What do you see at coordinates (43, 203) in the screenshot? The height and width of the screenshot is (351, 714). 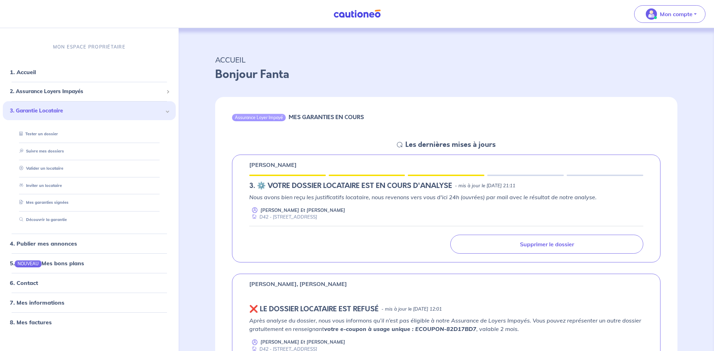 I see `a: Mes garanties signées` at bounding box center [43, 203].